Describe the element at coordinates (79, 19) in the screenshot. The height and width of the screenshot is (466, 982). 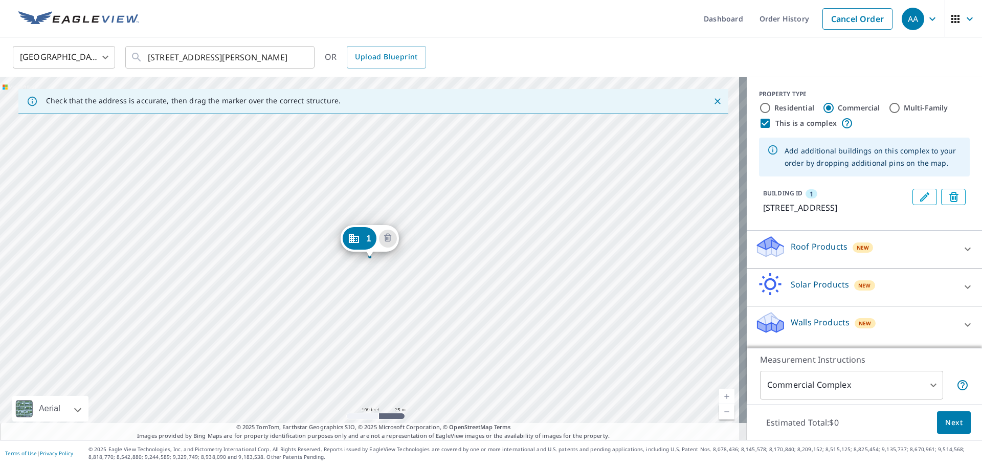
I see `img: EV Logo` at that location.